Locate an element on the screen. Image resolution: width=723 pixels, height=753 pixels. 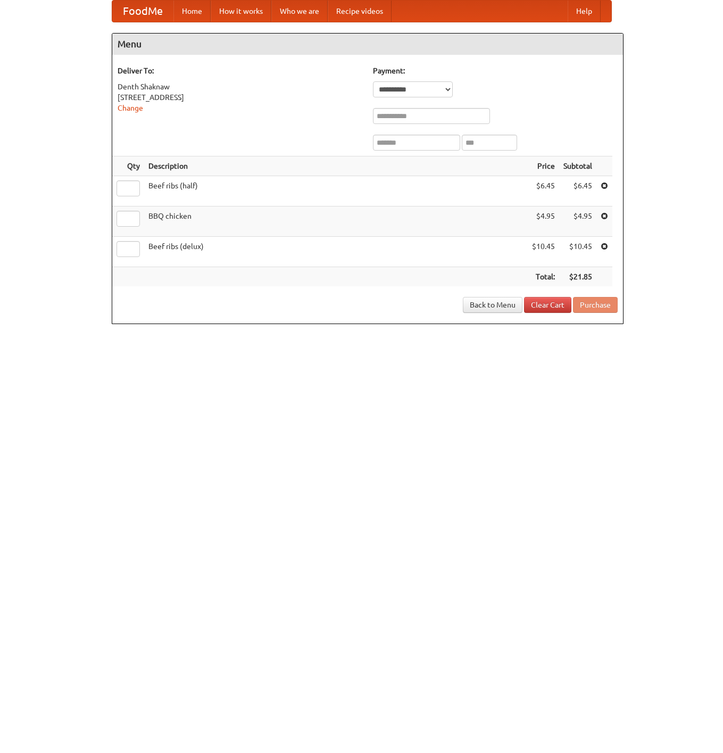
a: Who we are is located at coordinates (300, 11).